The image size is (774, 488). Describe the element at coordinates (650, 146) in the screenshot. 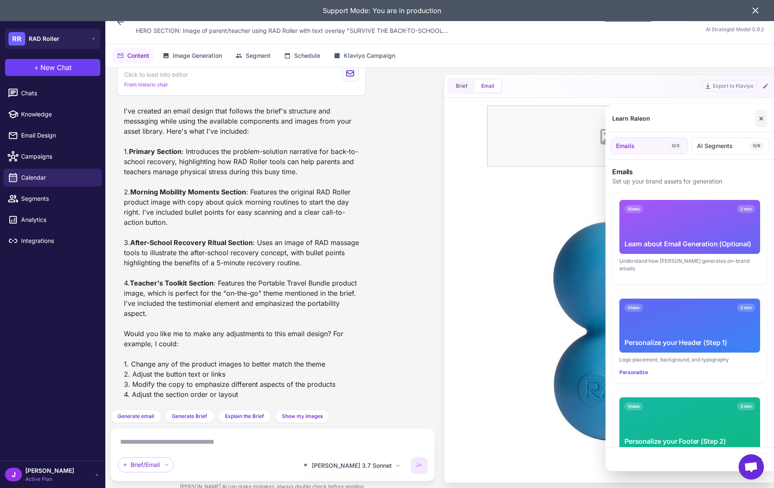

I see `button: Emails0/3` at that location.